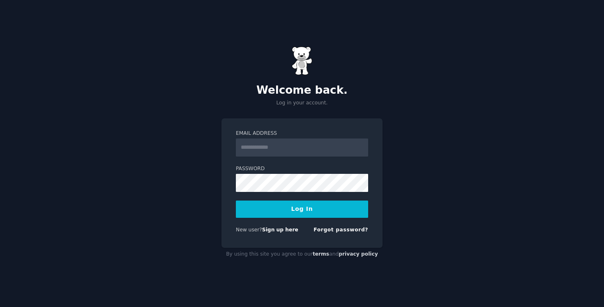 The image size is (604, 307). What do you see at coordinates (302, 209) in the screenshot?
I see `button: Log In` at bounding box center [302, 209].